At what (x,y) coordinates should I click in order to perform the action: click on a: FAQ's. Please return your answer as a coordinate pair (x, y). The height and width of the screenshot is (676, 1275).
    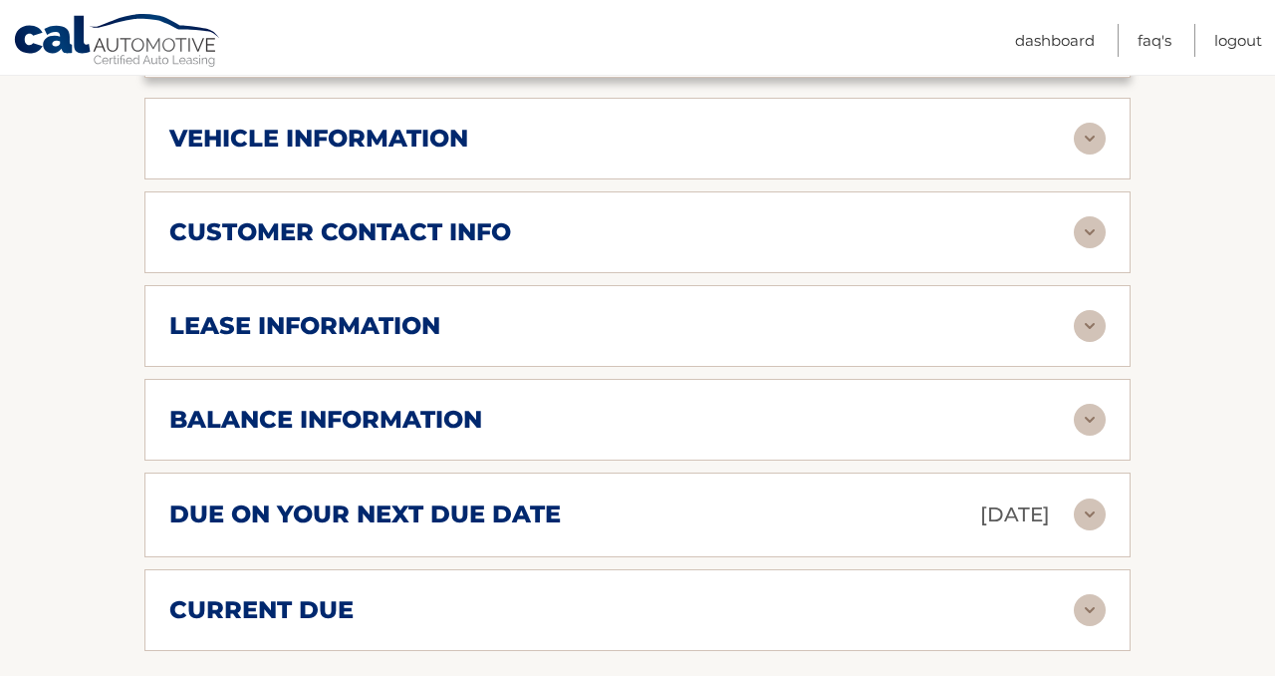
    Looking at the image, I should click on (1155, 40).